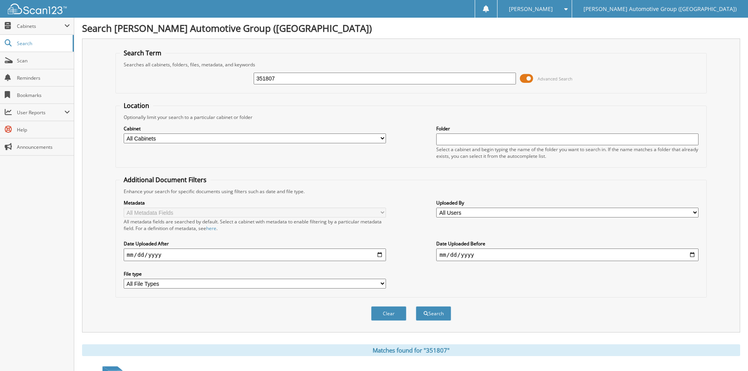  Describe the element at coordinates (40, 112) in the screenshot. I see `span: User Reports` at that location.